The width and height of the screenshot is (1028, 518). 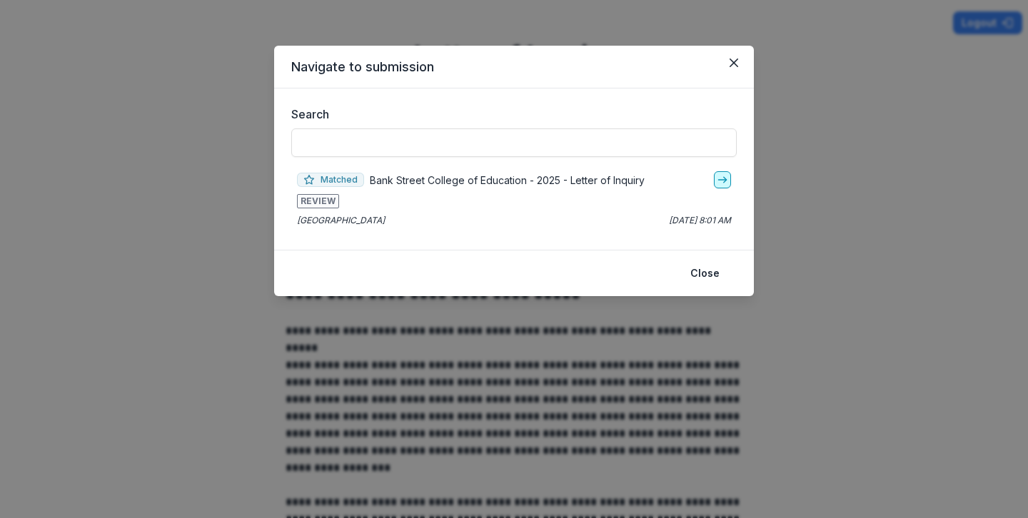 I want to click on a: go-to, so click(x=723, y=180).